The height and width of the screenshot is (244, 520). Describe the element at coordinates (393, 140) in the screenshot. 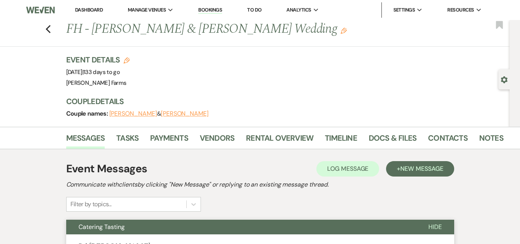

I see `a: Docs & Files` at that location.